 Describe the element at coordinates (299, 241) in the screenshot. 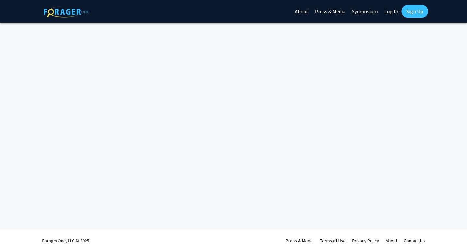

I see `a: Press & Media` at that location.